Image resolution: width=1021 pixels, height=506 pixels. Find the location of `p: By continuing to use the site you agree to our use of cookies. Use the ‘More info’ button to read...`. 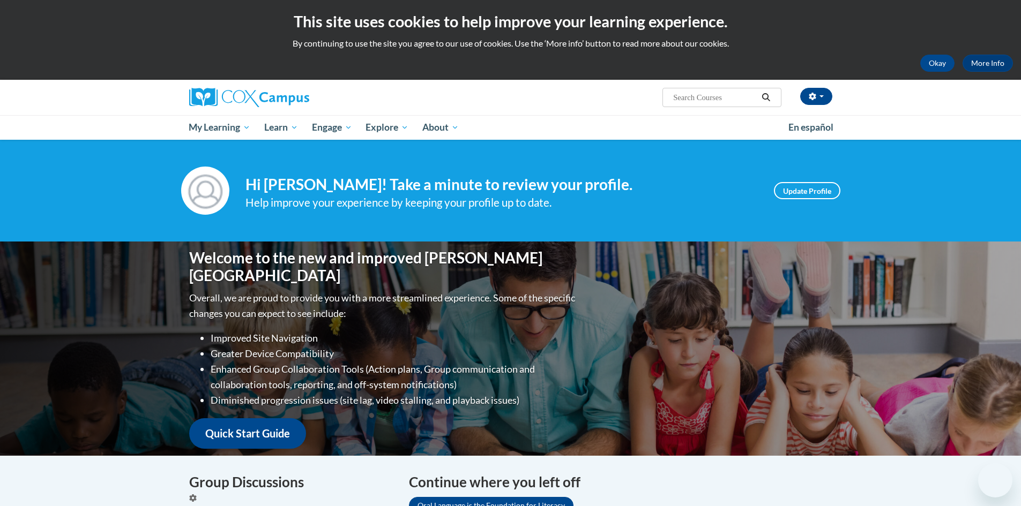

p: By continuing to use the site you agree to our use of cookies. Use the ‘More info’ button to read... is located at coordinates (510, 43).